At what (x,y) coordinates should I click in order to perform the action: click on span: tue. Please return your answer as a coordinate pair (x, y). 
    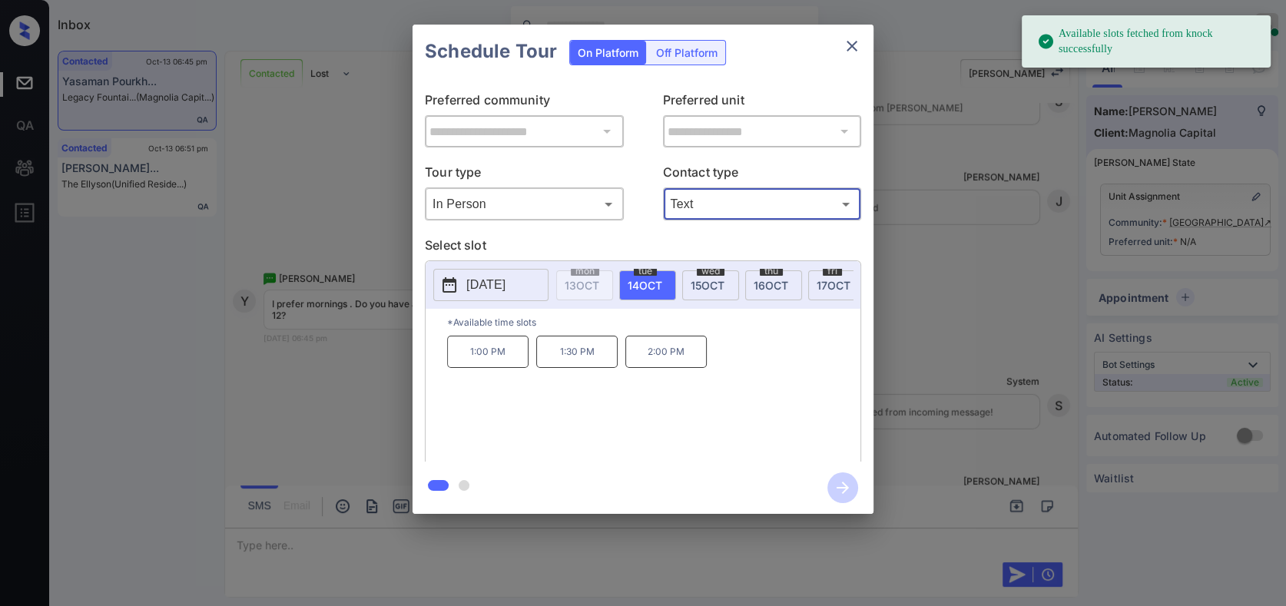
    Looking at the image, I should click on (645, 271).